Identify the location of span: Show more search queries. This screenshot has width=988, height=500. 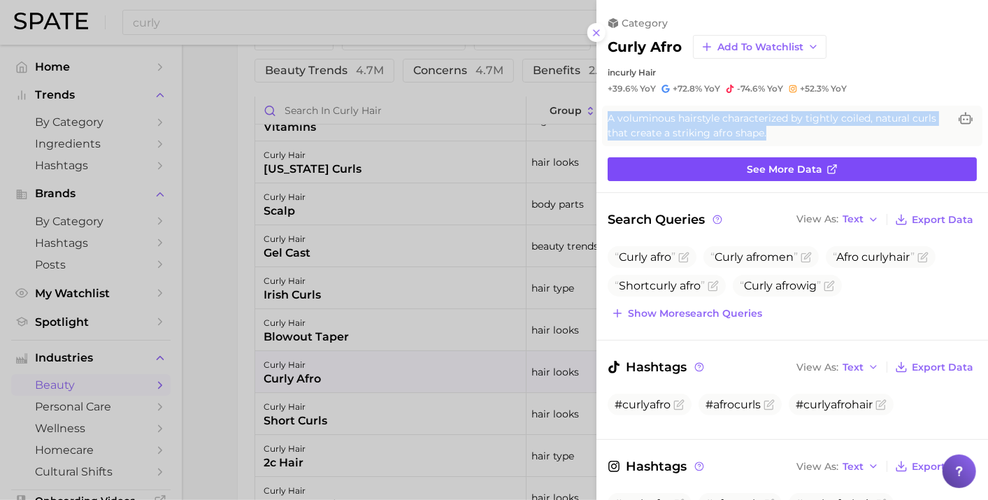
(695, 313).